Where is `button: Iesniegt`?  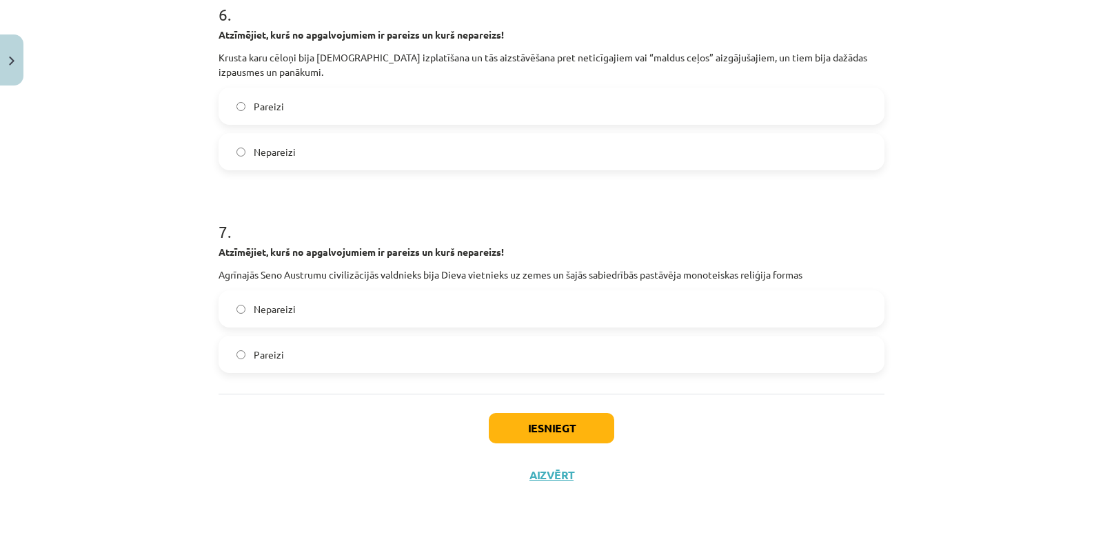 button: Iesniegt is located at coordinates (552, 428).